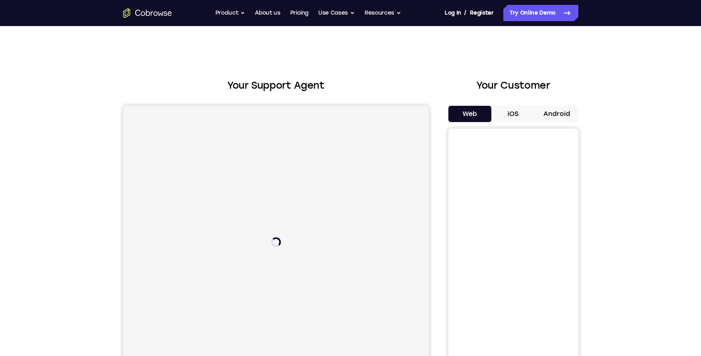 This screenshot has height=356, width=701. What do you see at coordinates (148, 13) in the screenshot?
I see `a: Go to the home page` at bounding box center [148, 13].